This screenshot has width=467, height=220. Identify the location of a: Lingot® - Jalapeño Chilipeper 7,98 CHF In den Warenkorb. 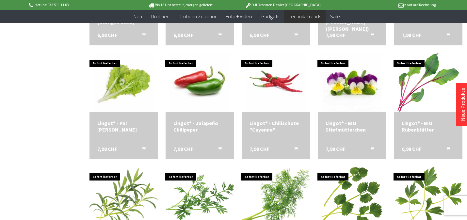
(200, 126).